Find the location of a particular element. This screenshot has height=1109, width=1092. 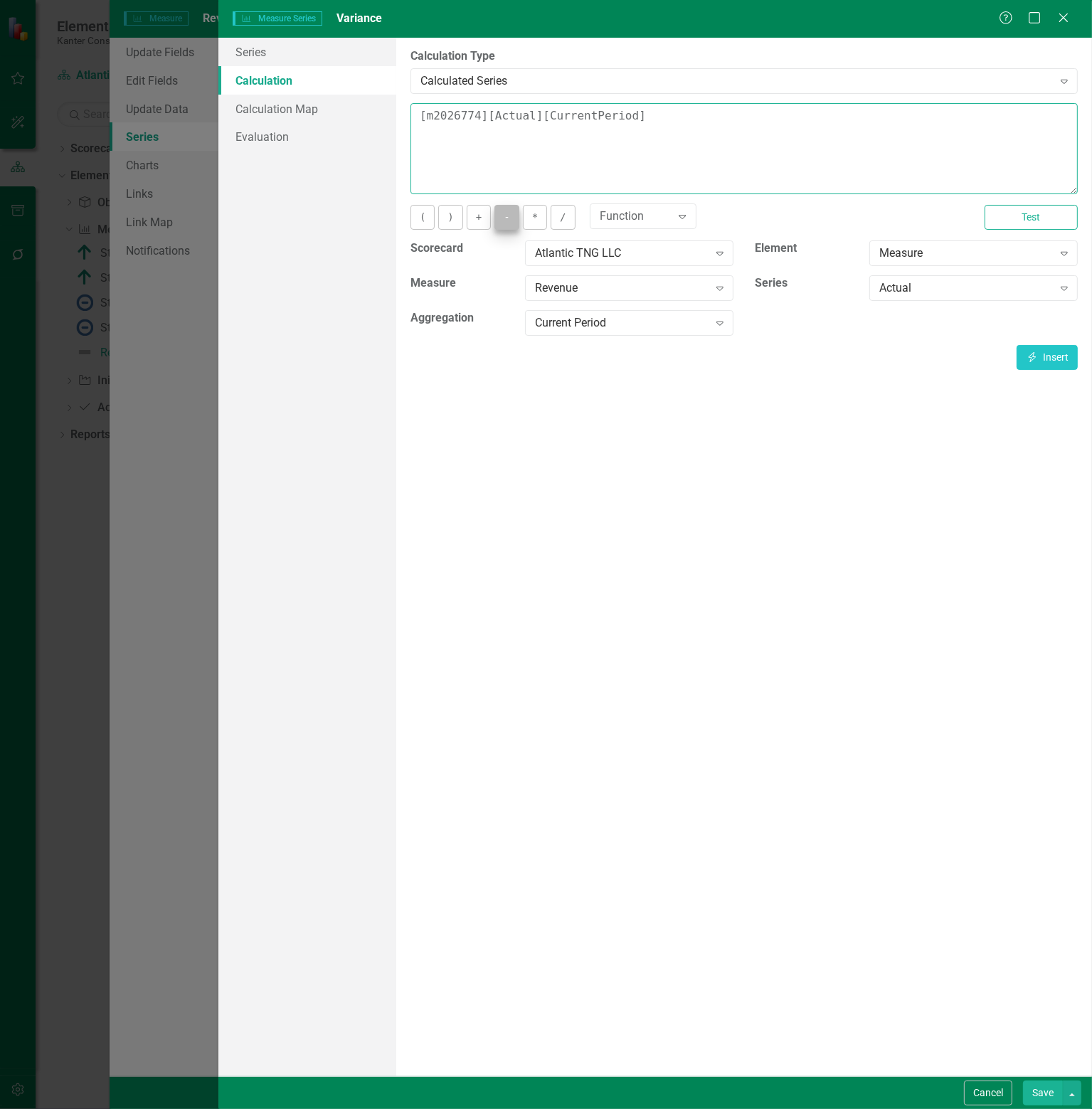

button: Cancel is located at coordinates (988, 1093).